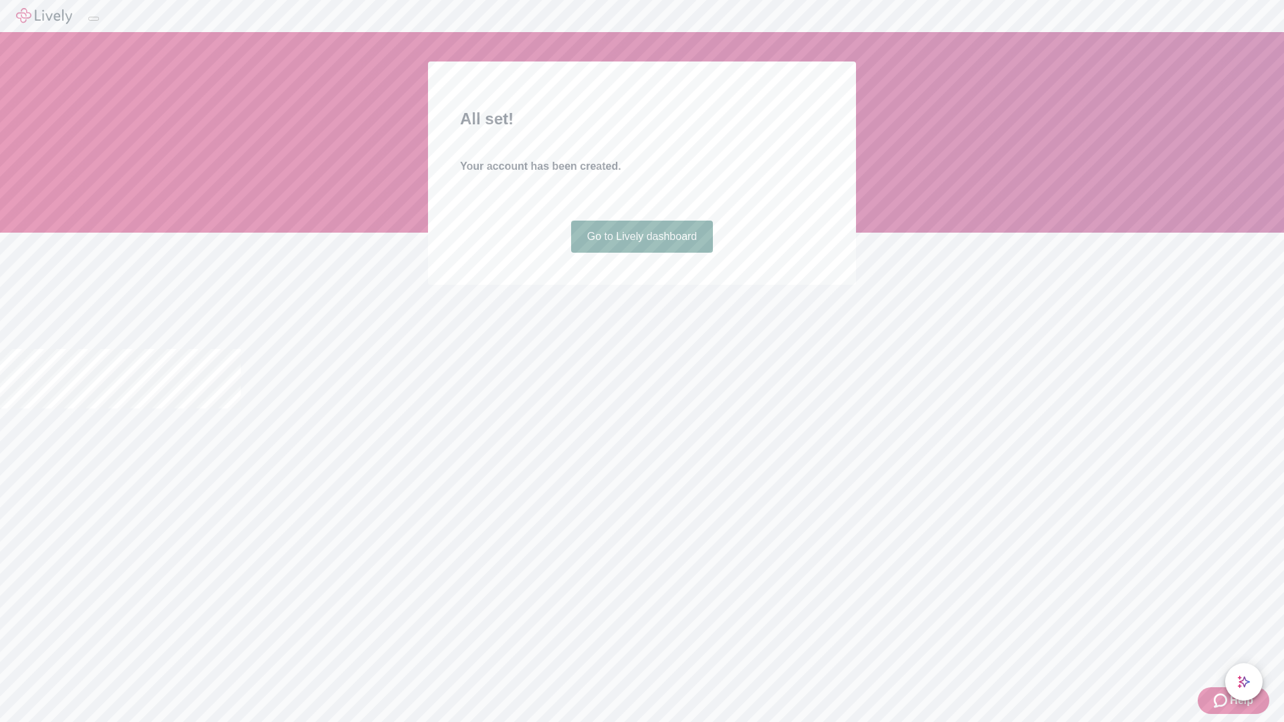  Describe the element at coordinates (94, 19) in the screenshot. I see `button: Log out` at that location.